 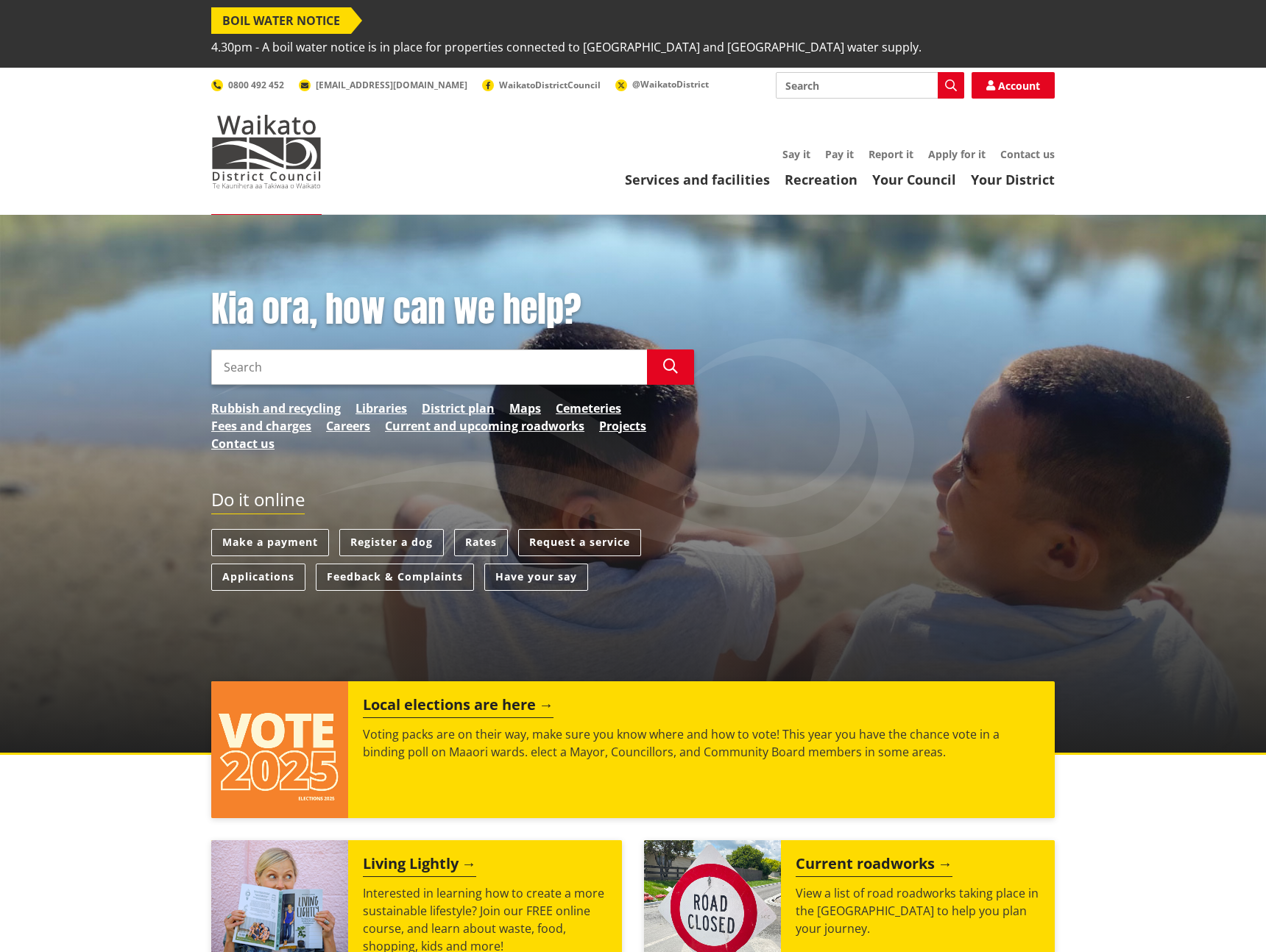 I want to click on a: Applications, so click(x=258, y=577).